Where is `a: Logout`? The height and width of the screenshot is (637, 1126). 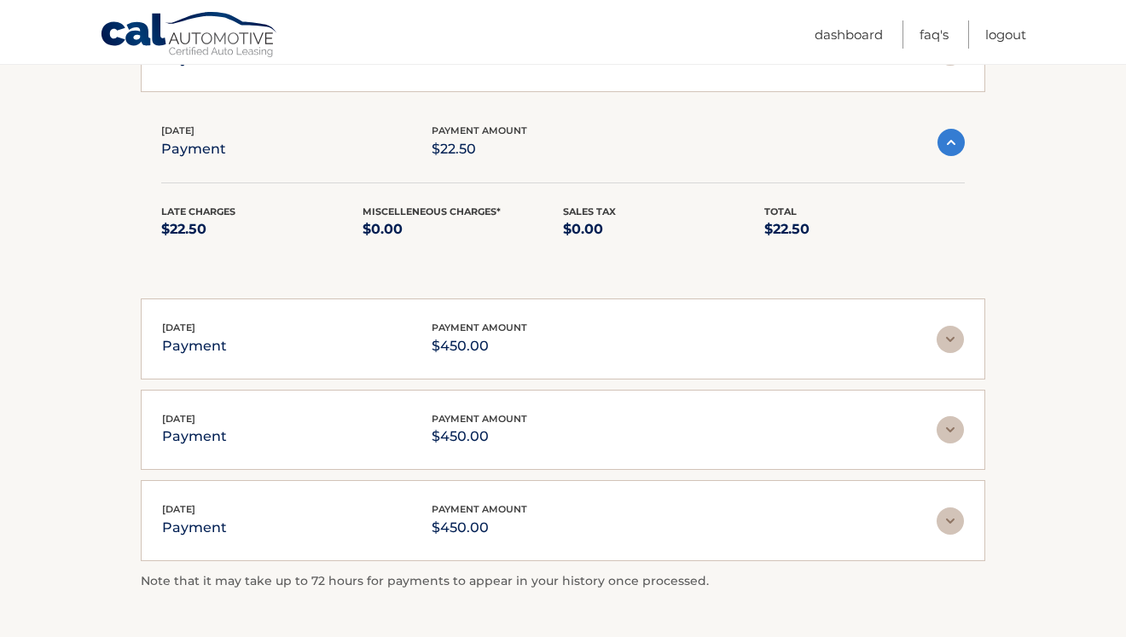
a: Logout is located at coordinates (1006, 34).